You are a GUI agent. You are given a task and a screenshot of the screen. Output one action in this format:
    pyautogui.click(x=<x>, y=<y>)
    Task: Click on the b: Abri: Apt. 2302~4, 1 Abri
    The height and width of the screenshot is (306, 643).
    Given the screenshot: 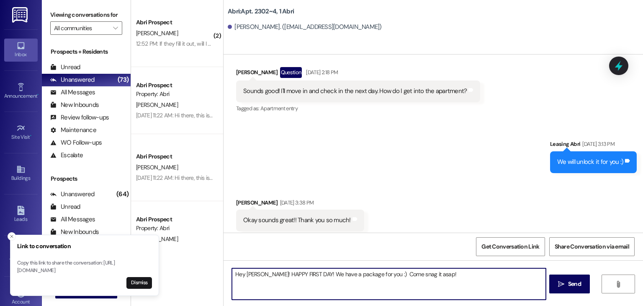 What is the action you would take?
    pyautogui.click(x=261, y=11)
    